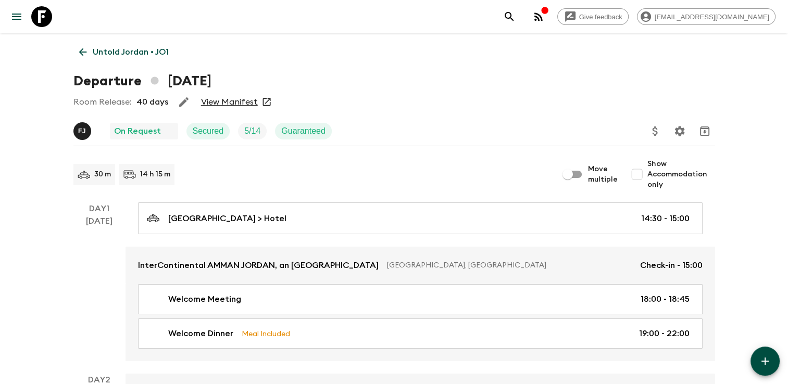 The image size is (788, 384). I want to click on a: Welcome DinnerMeal Included19:00 - 22:00, so click(420, 334).